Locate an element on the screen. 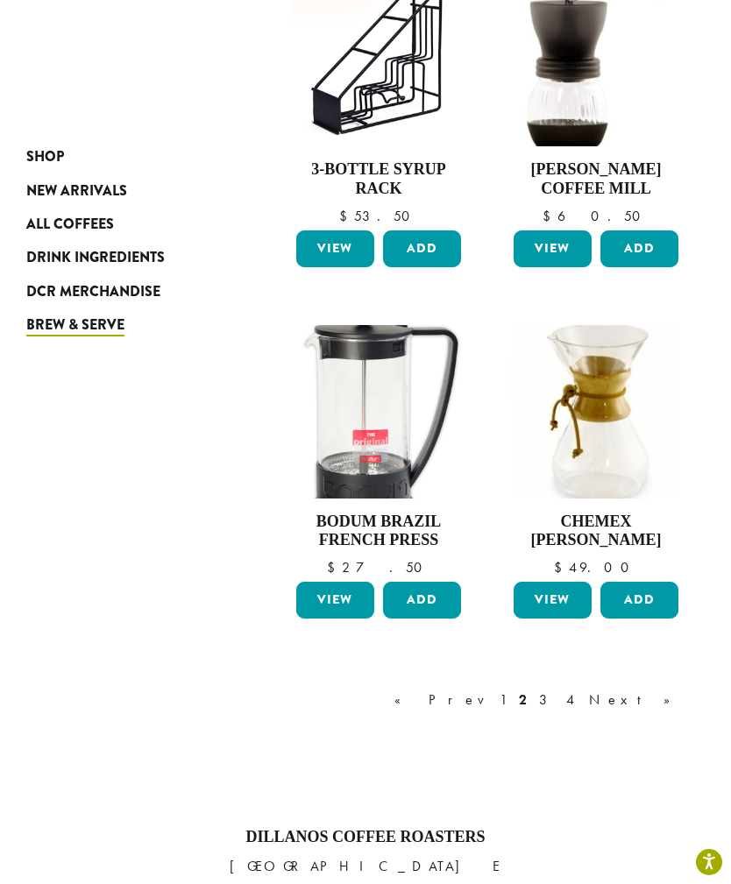  img: Chemex-e1551572504514-293x300.jpg is located at coordinates (595, 412).